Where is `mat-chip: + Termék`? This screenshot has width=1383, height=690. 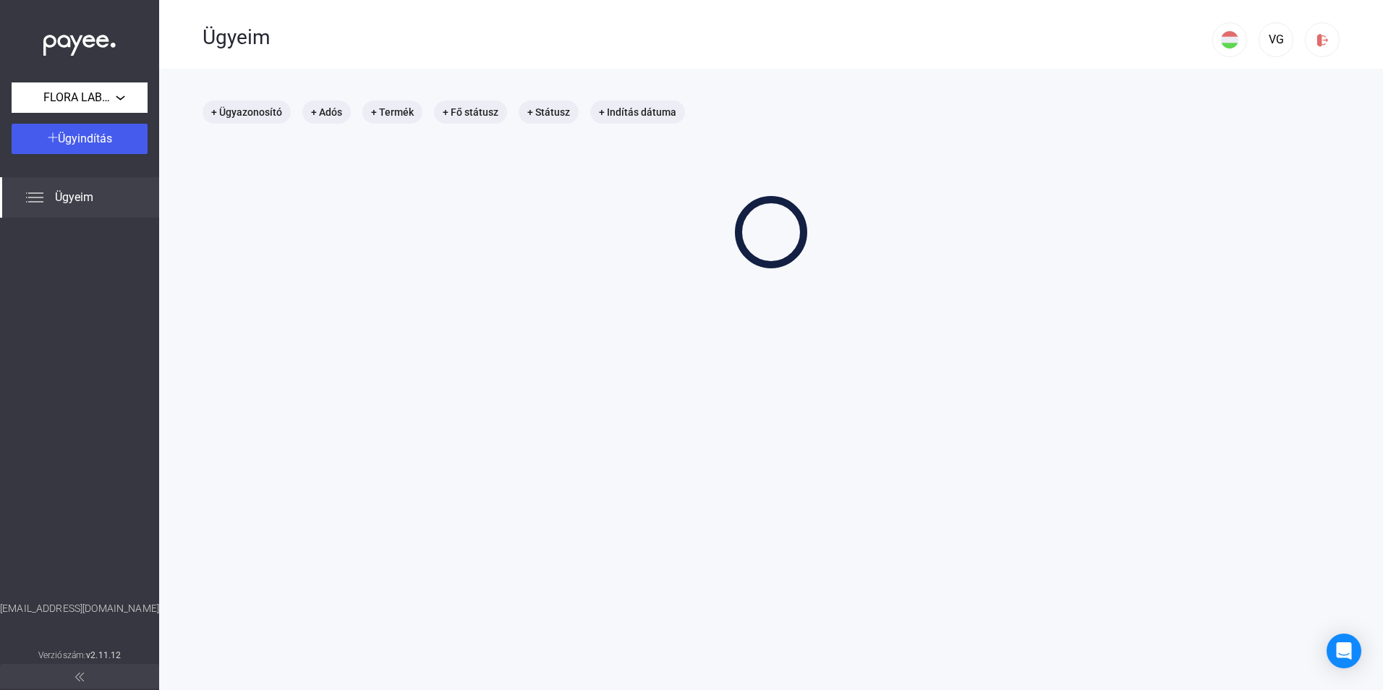
mat-chip: + Termék is located at coordinates (392, 112).